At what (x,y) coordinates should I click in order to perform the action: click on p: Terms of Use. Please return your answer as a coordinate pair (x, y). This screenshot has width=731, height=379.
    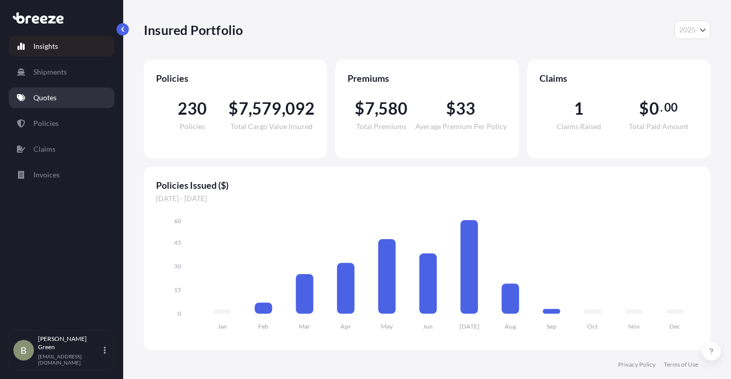
    Looking at the image, I should click on (681, 364).